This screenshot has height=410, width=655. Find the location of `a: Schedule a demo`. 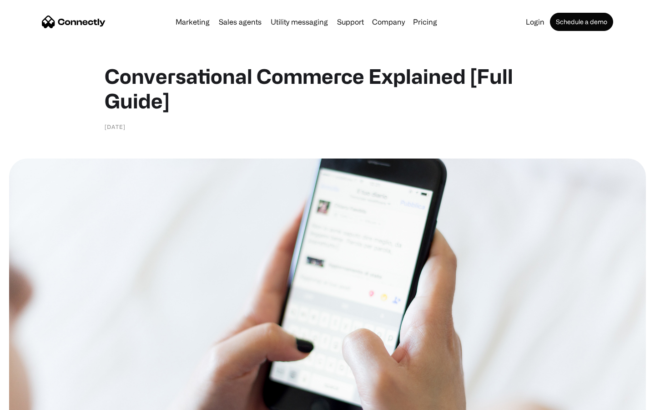

a: Schedule a demo is located at coordinates (582, 22).